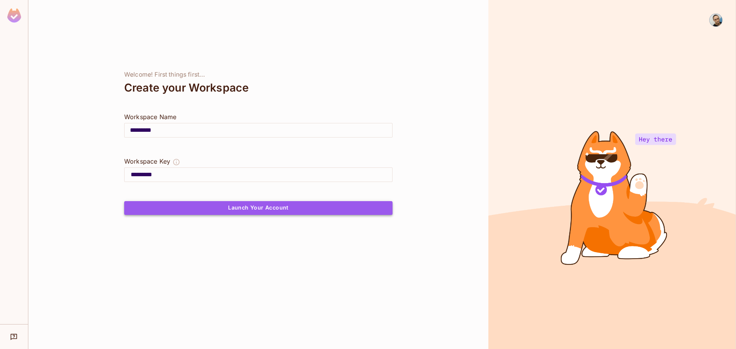  What do you see at coordinates (258, 75) in the screenshot?
I see `div: Welcome! First things first...` at bounding box center [258, 75].